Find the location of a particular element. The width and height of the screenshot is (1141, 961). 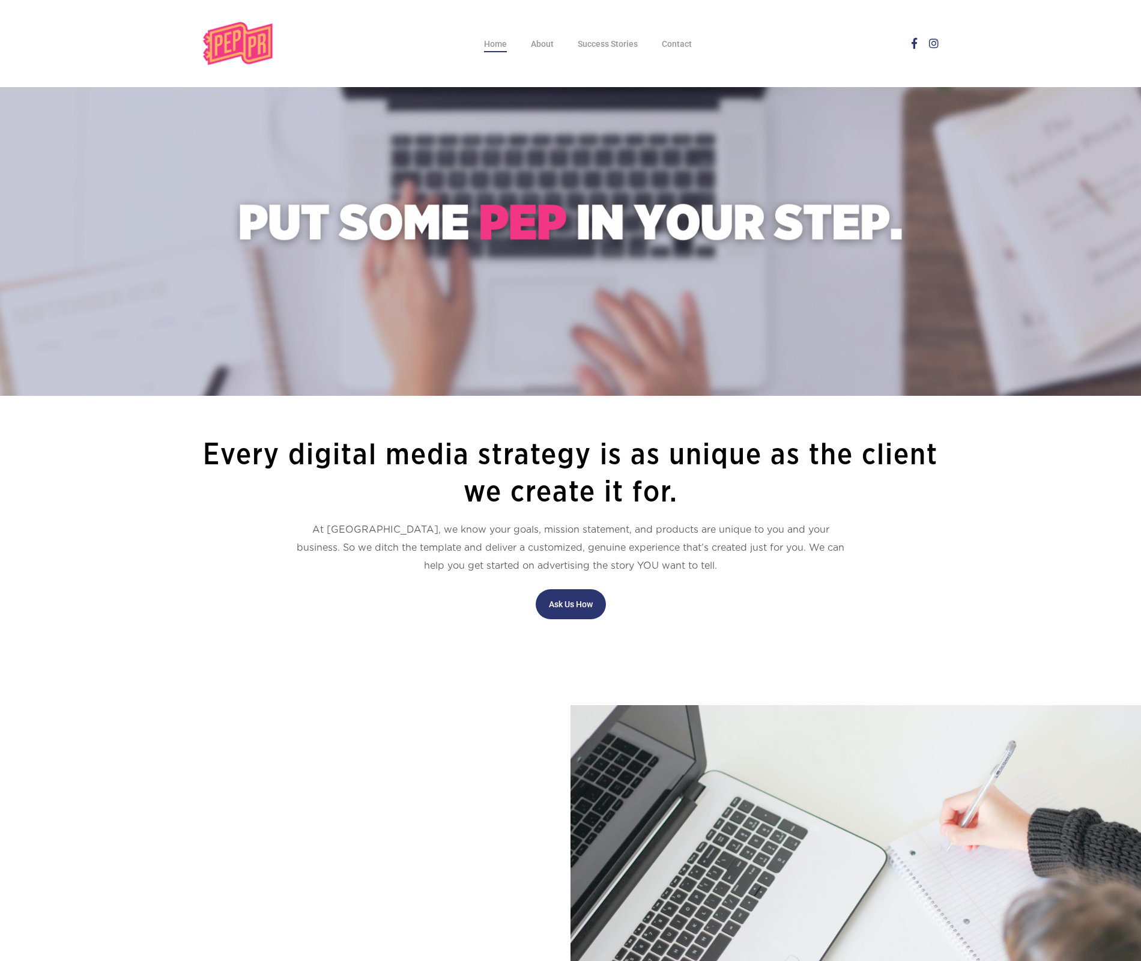

h2: Every digital media strategy is as unique as the client we create it for. is located at coordinates (570, 474).